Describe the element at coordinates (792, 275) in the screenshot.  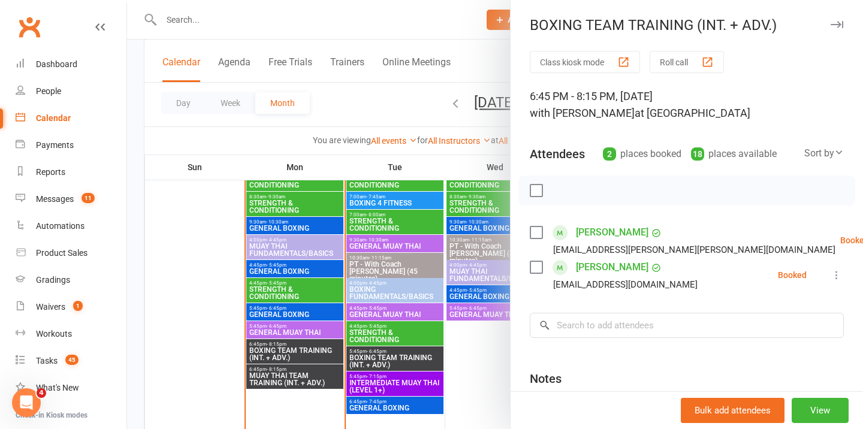
I see `div: Booked` at that location.